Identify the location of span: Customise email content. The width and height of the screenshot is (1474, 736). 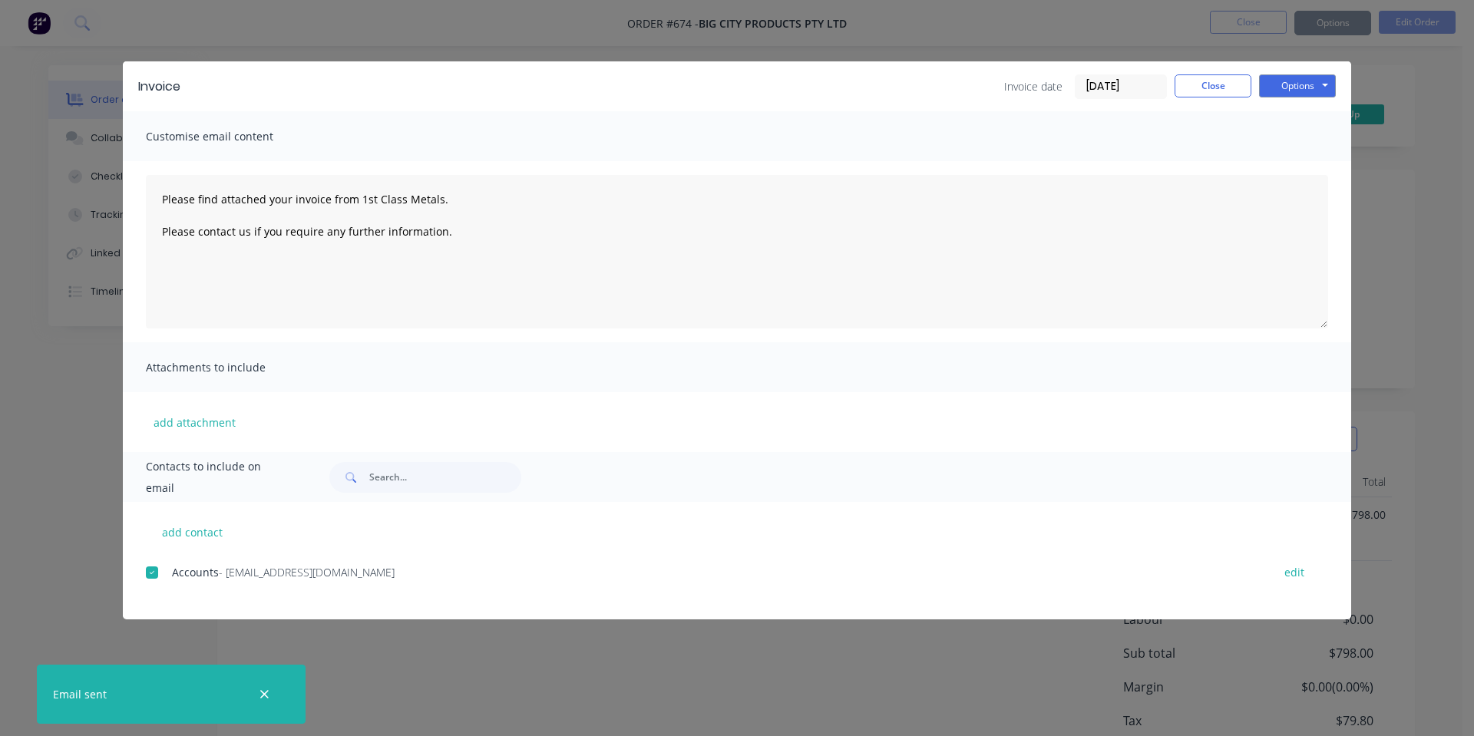
(230, 137).